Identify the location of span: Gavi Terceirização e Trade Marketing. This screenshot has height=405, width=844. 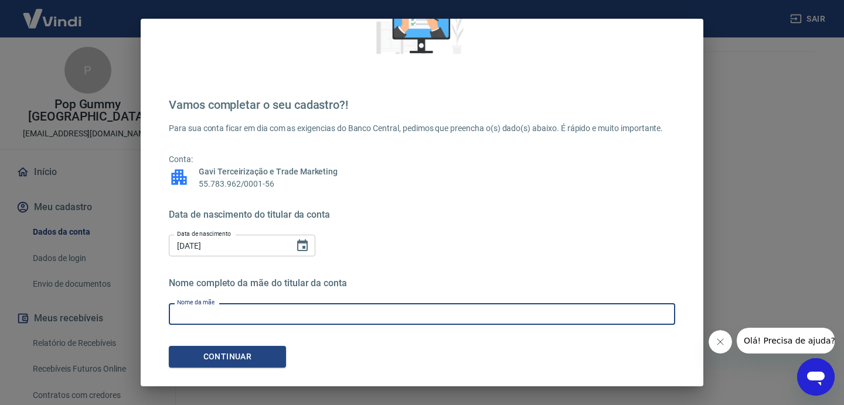
(268, 172).